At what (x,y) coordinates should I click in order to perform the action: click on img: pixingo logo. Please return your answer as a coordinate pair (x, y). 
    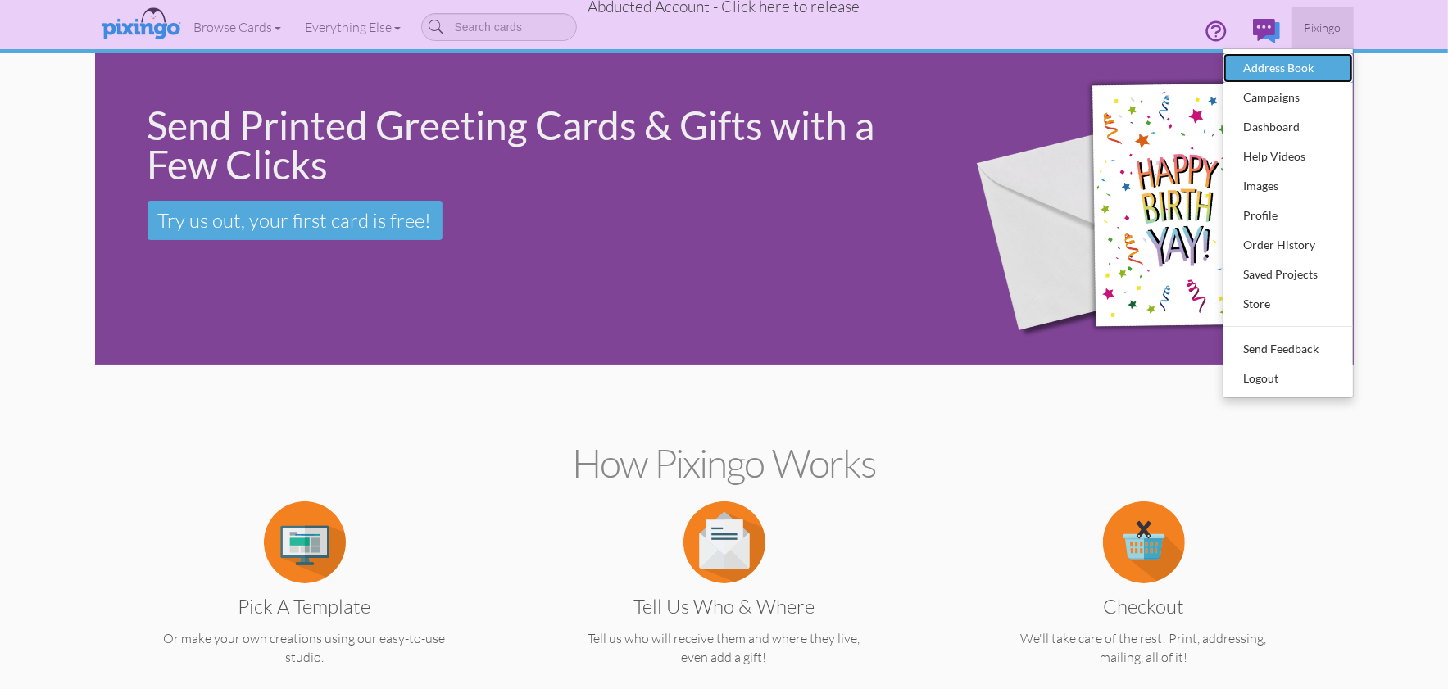
    Looking at the image, I should click on (141, 25).